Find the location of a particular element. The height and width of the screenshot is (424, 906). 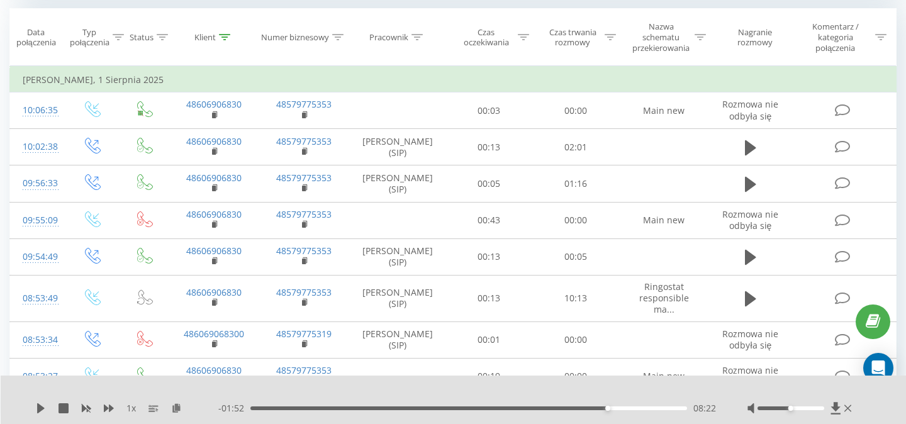

div: Komentarz / kategoria połączenia is located at coordinates (835, 37).